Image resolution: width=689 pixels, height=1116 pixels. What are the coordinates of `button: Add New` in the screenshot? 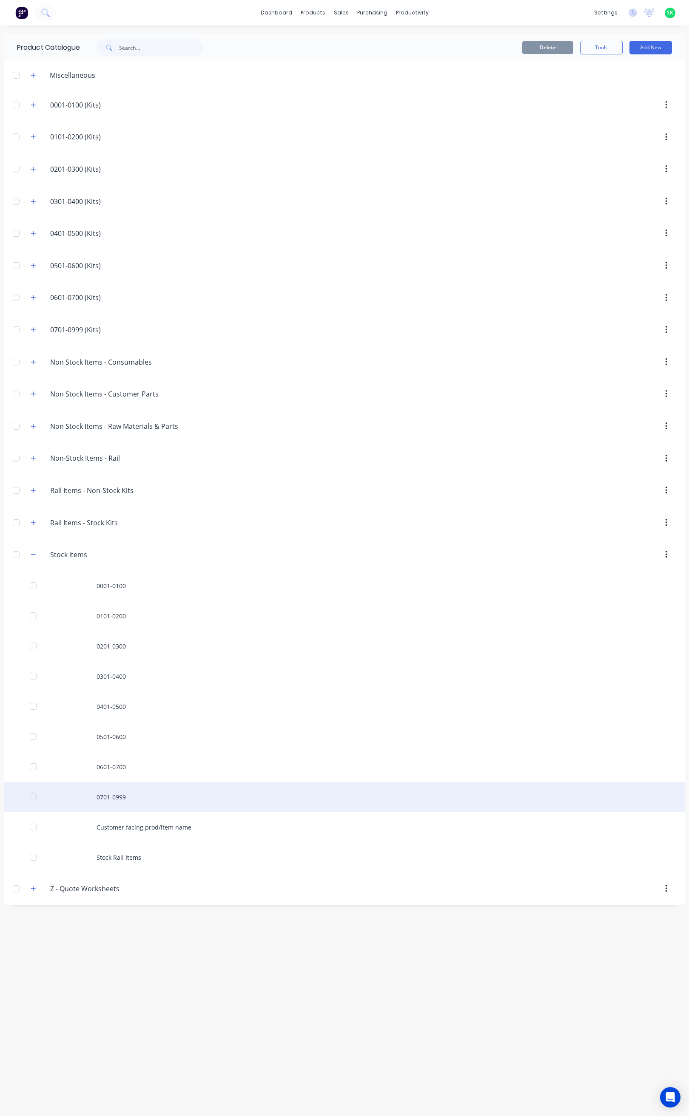 It's located at (650, 48).